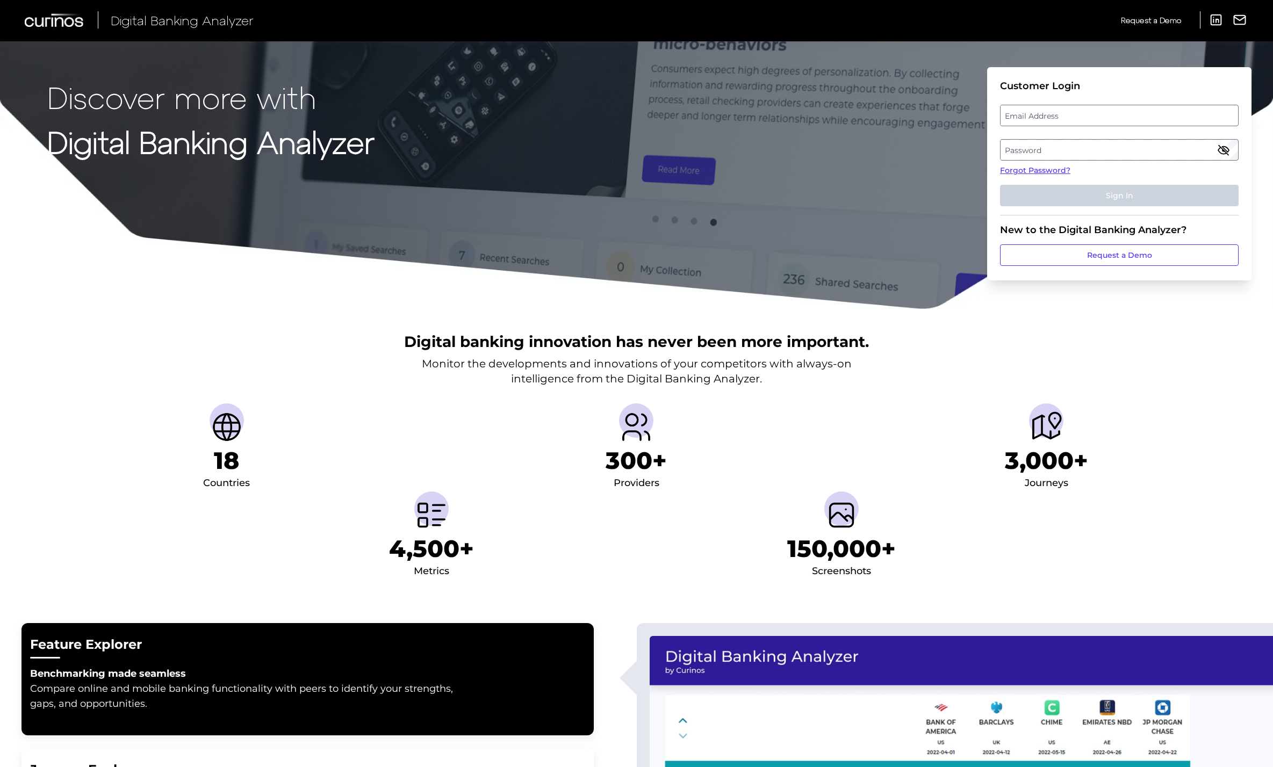  I want to click on button: Sign In, so click(1119, 196).